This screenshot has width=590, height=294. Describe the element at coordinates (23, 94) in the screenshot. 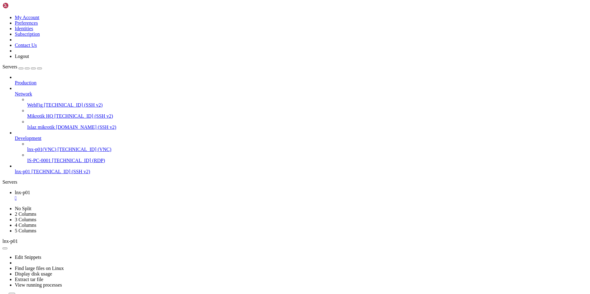

I see `span: Network` at that location.